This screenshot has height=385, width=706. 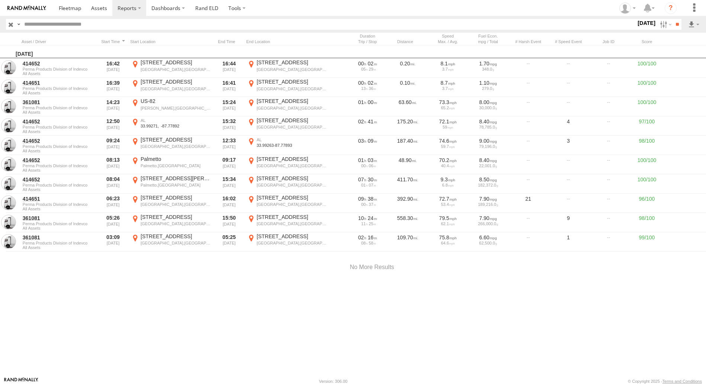 I want to click on span: 08, so click(x=364, y=243).